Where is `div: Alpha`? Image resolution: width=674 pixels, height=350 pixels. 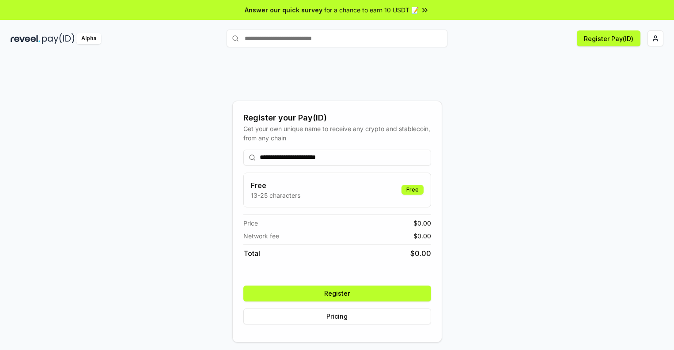
div: Alpha is located at coordinates (89, 38).